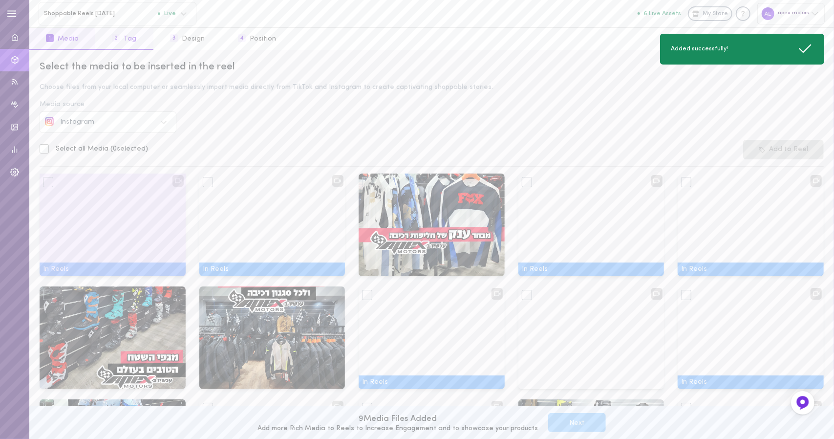  I want to click on span: Instagram, so click(78, 122).